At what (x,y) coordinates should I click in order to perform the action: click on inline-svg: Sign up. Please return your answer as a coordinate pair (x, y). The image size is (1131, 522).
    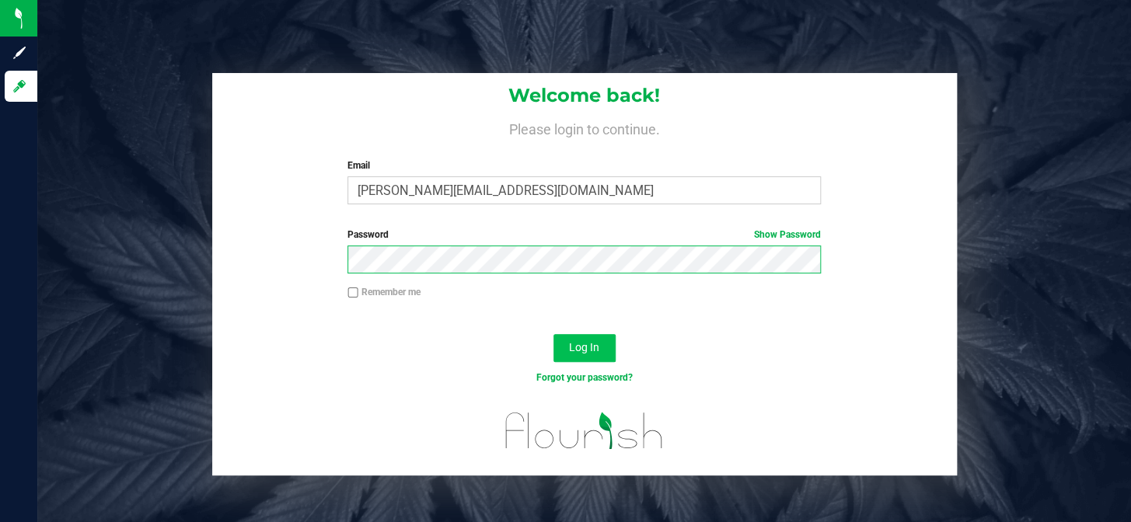
    Looking at the image, I should click on (19, 53).